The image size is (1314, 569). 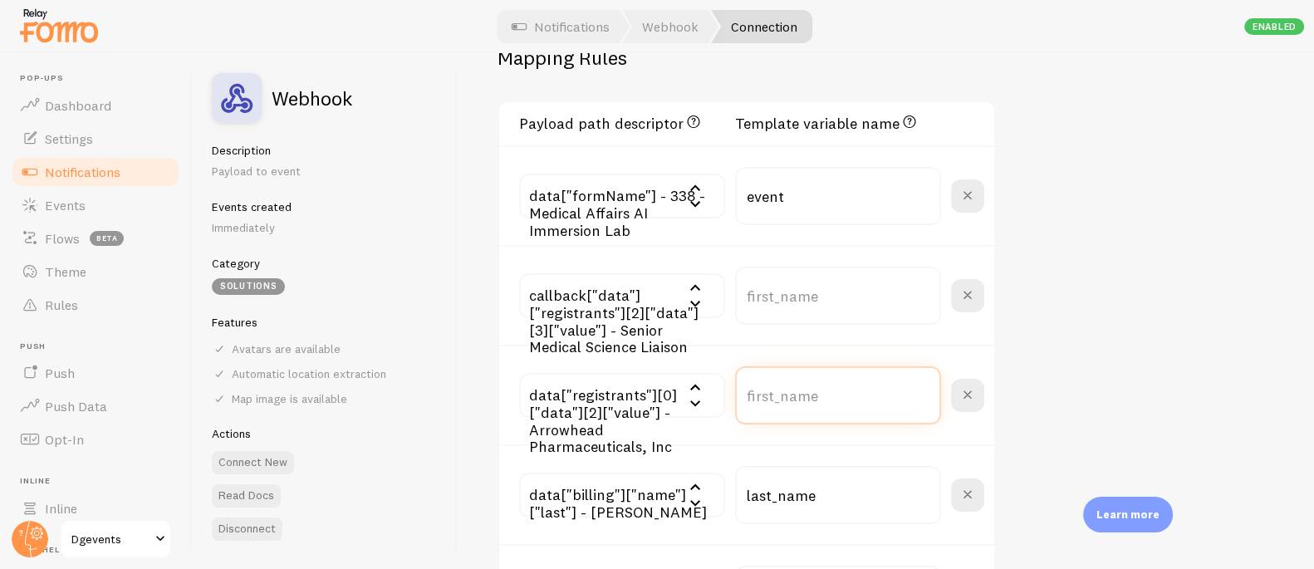 What do you see at coordinates (61, 305) in the screenshot?
I see `span: Rules` at bounding box center [61, 305].